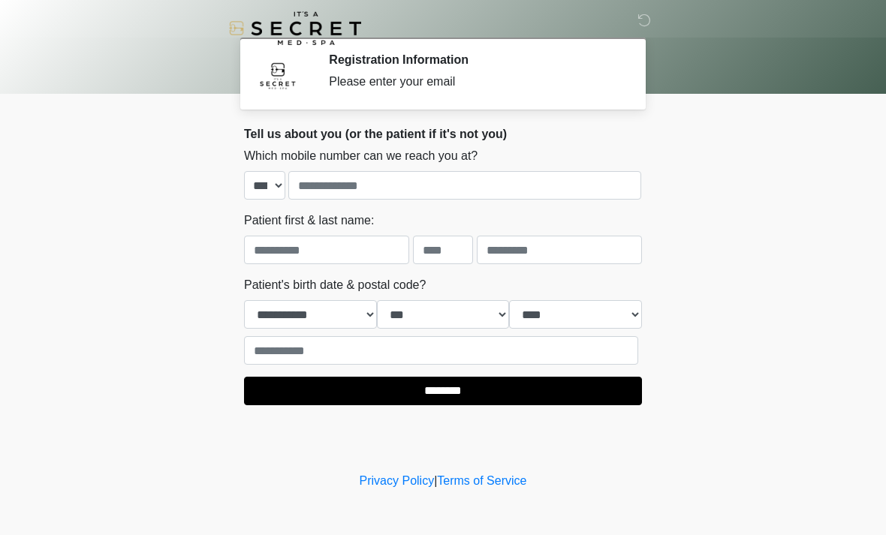  I want to click on h2: Tell us about you (or the patient if it's not you), so click(443, 134).